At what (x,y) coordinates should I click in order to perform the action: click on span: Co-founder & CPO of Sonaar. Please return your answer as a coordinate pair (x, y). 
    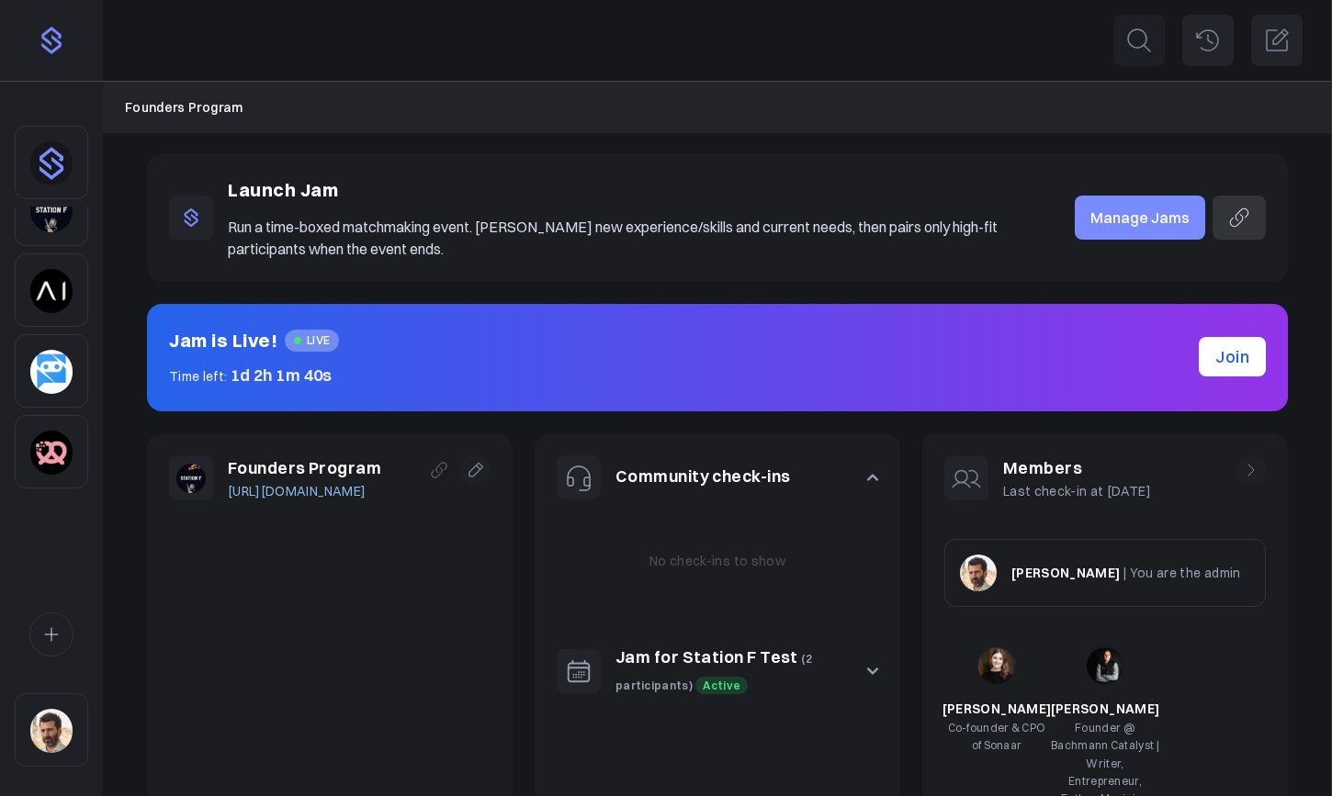
    Looking at the image, I should click on (997, 737).